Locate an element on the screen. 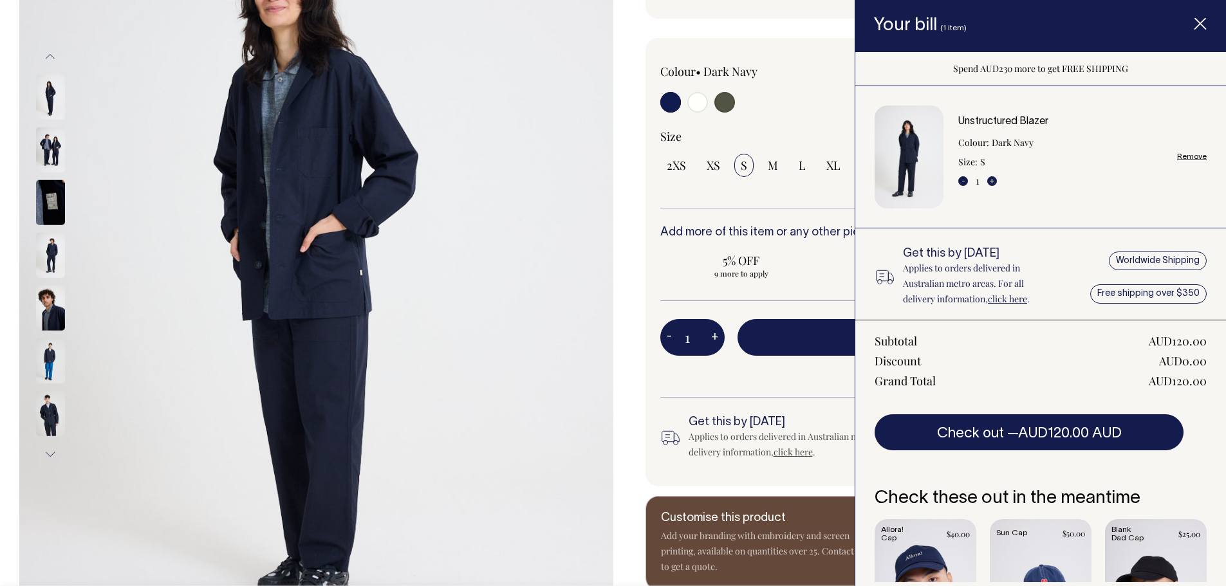 Image resolution: width=1226 pixels, height=586 pixels. div: Colour is located at coordinates (761, 71).